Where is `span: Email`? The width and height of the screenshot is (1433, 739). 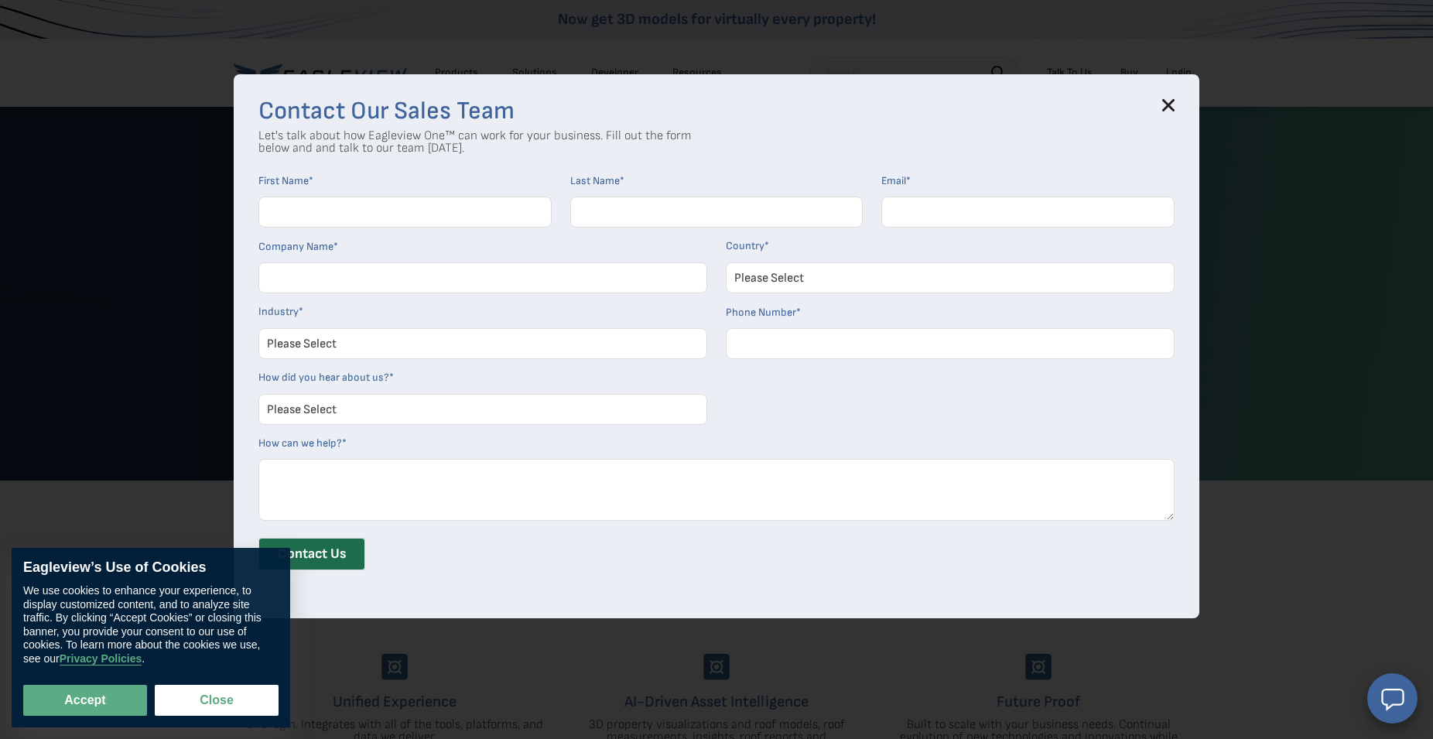
span: Email is located at coordinates (894, 180).